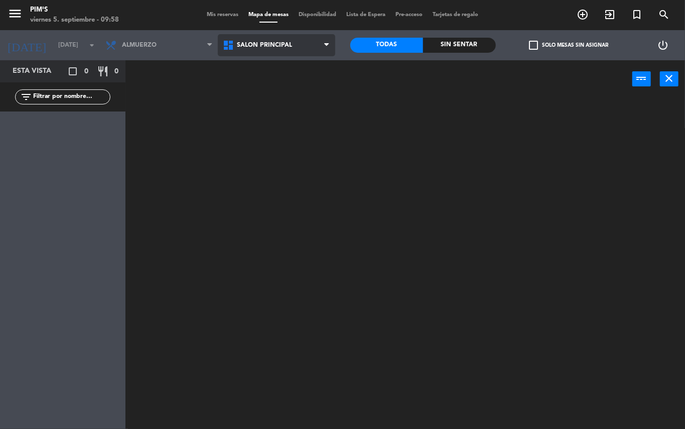 The image size is (685, 429). What do you see at coordinates (669, 79) in the screenshot?
I see `button: close` at bounding box center [669, 79].